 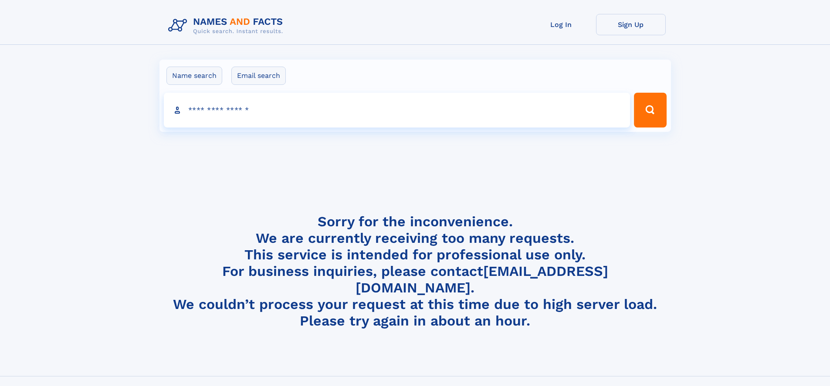 What do you see at coordinates (227, 26) in the screenshot?
I see `img: Logo Names and Facts` at bounding box center [227, 26].